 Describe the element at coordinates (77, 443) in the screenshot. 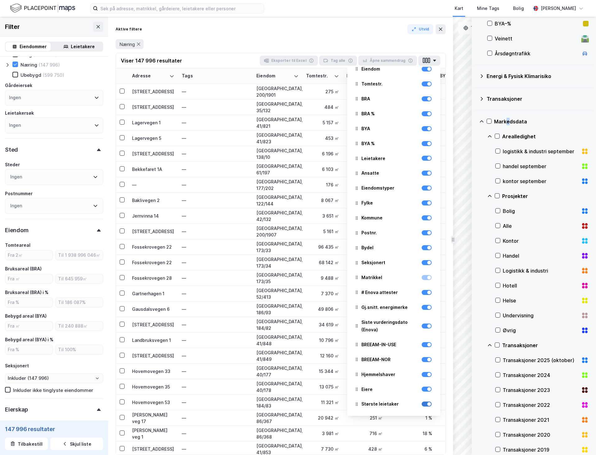

I see `button: Skjul liste` at that location.